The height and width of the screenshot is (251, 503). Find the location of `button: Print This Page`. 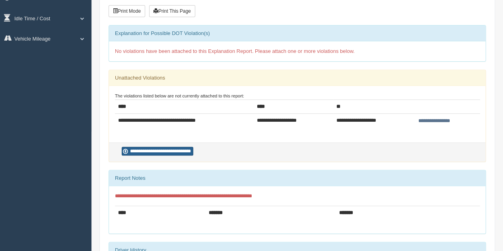

button: Print This Page is located at coordinates (172, 11).